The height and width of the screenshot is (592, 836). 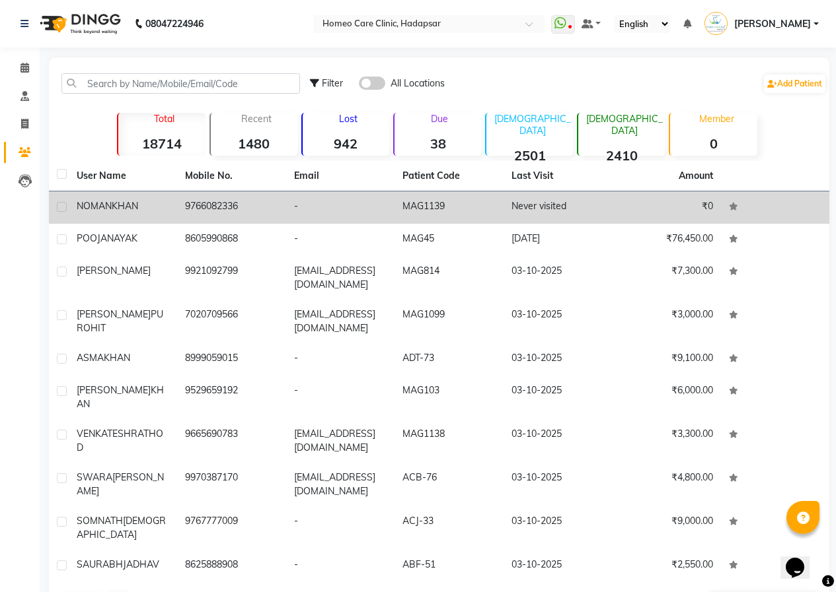 I want to click on input: Search by Name/Mobile/Email/Code, so click(x=180, y=83).